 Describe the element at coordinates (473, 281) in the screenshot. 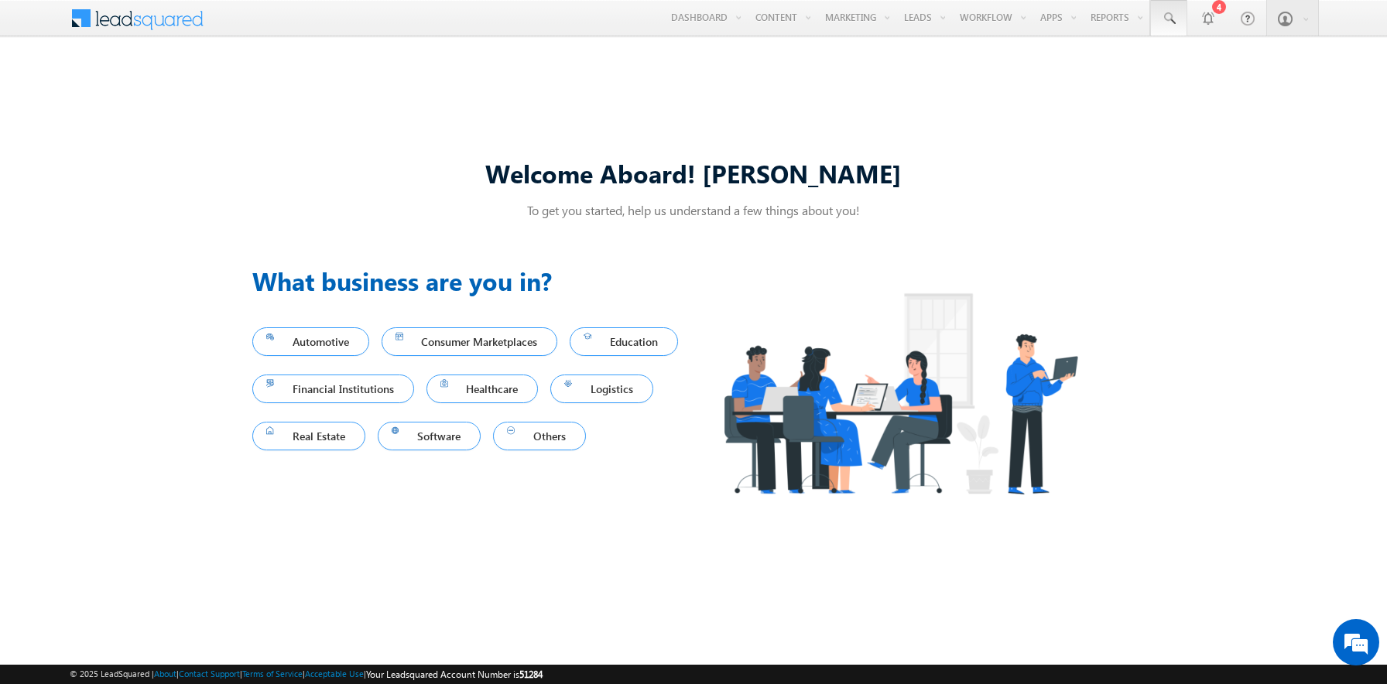

I see `h3: What business are you in?` at that location.